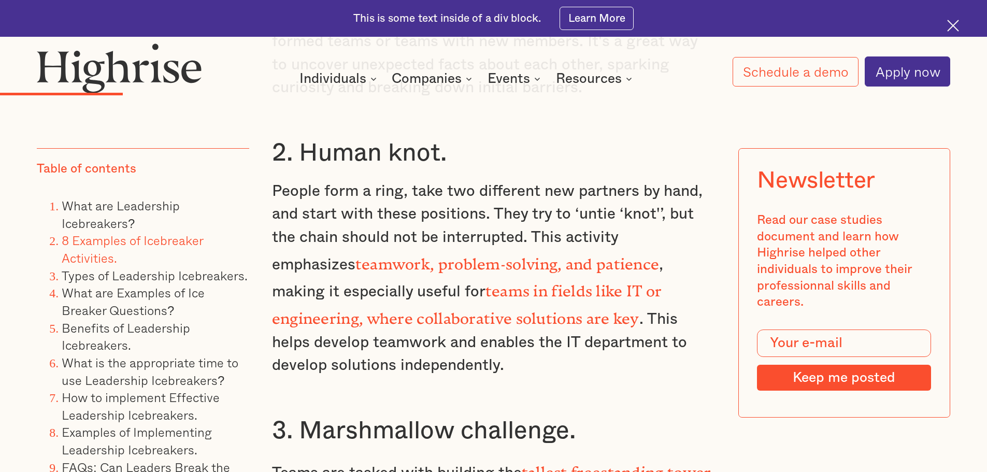 Image resolution: width=987 pixels, height=472 pixels. Describe the element at coordinates (844, 343) in the screenshot. I see `input: Your e-mail` at that location.